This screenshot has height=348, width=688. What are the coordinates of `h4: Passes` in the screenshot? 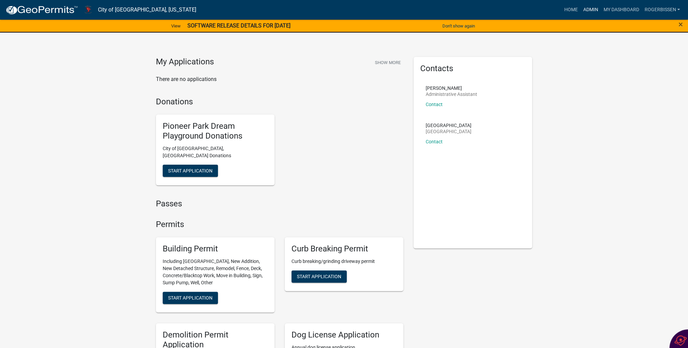 It's located at (280, 204).